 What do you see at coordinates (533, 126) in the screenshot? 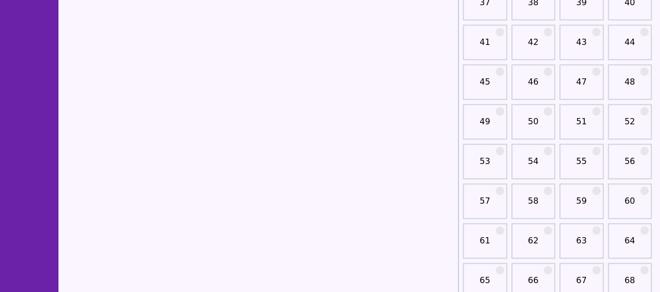
I see `a: 50` at bounding box center [533, 126].